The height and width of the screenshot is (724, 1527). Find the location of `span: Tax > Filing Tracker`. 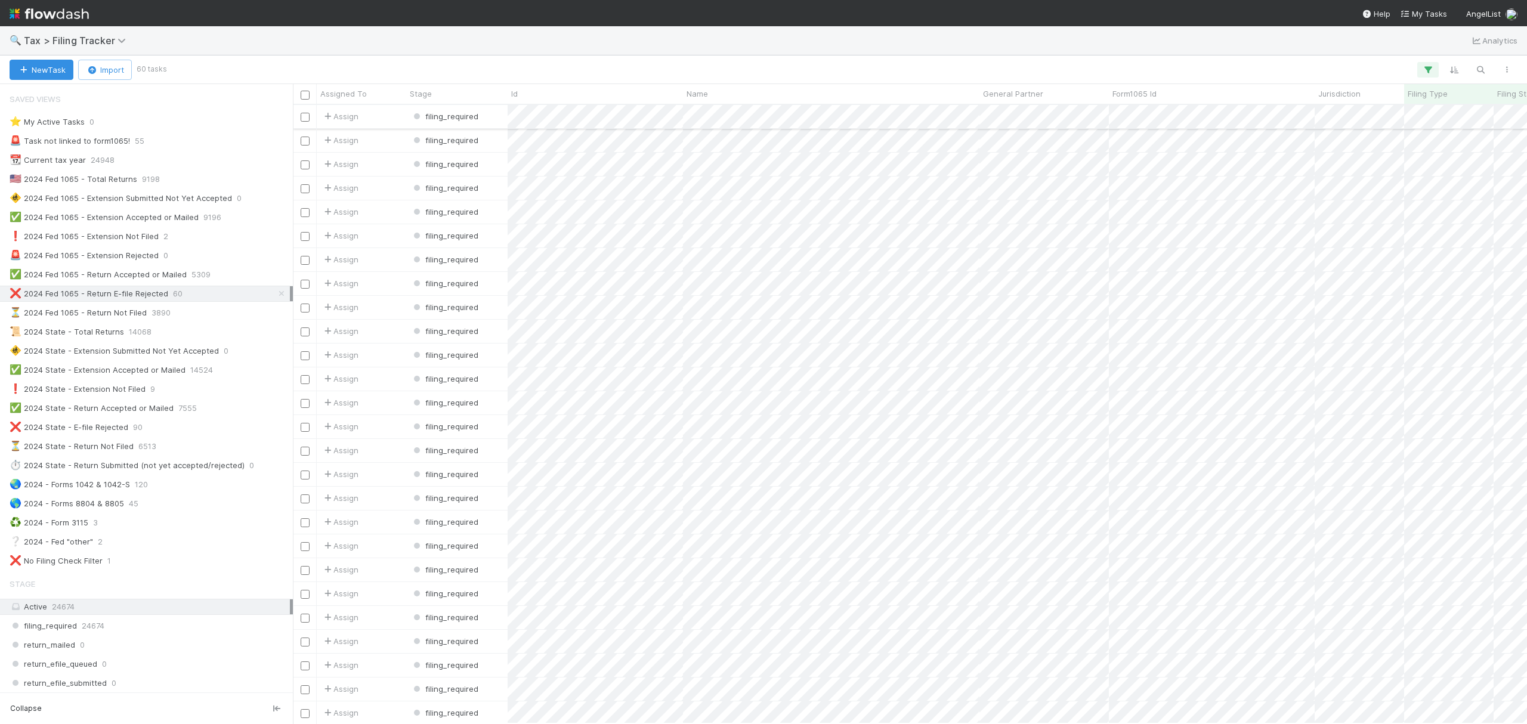

span: Tax > Filing Tracker is located at coordinates (78, 41).